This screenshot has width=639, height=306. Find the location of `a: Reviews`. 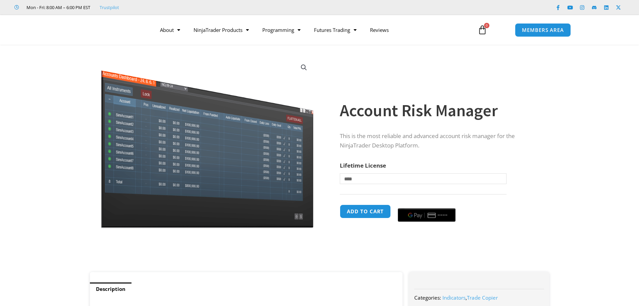

a: Reviews is located at coordinates (379, 30).